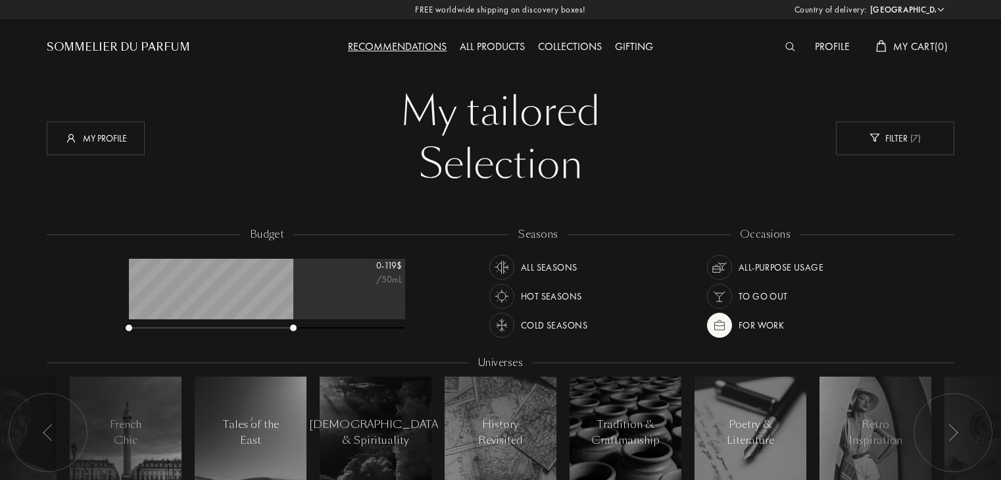 The height and width of the screenshot is (480, 1001). I want to click on div: Filter, so click(895, 137).